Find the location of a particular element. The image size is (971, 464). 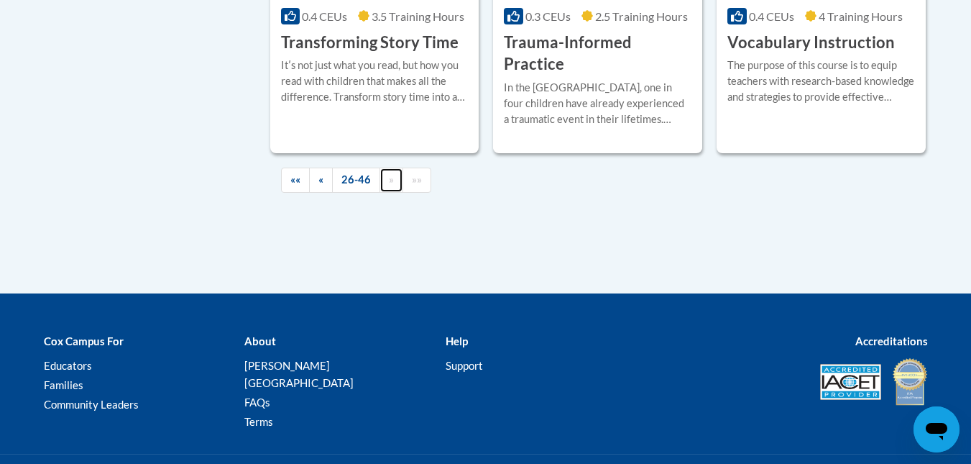

a: Support is located at coordinates (464, 365).